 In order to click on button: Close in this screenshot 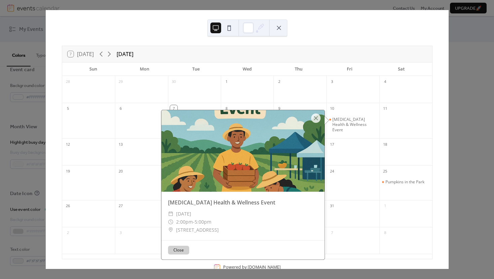, I will do `click(178, 250)`.